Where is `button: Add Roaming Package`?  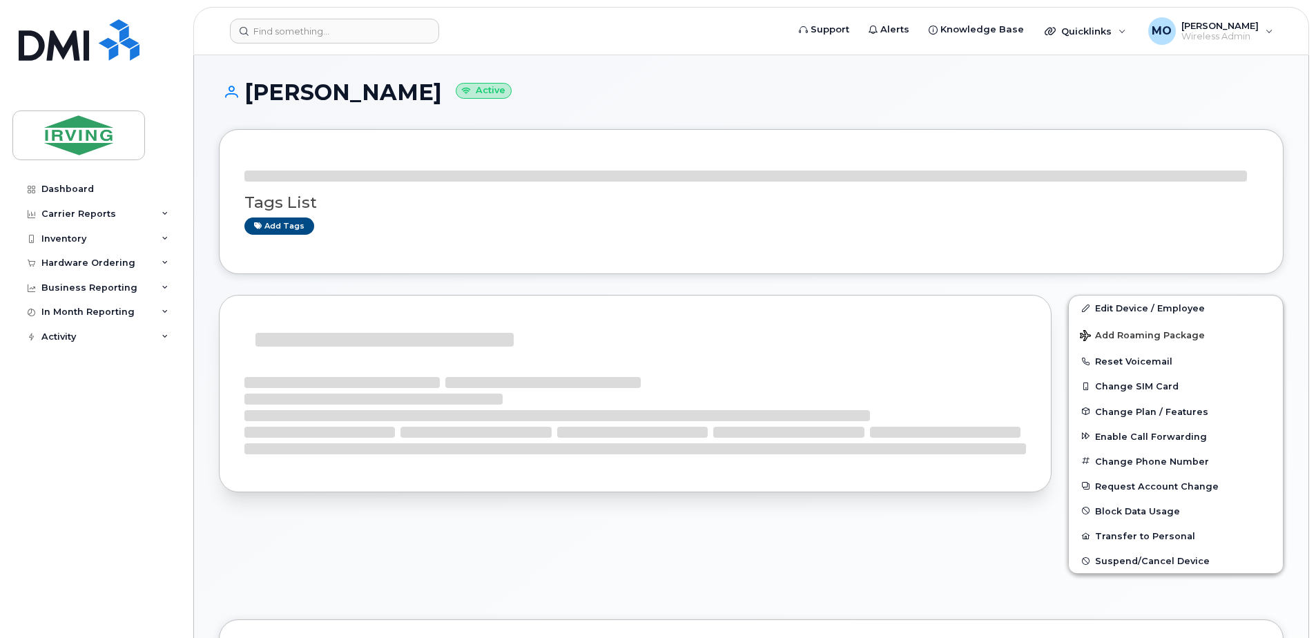 button: Add Roaming Package is located at coordinates (1176, 334).